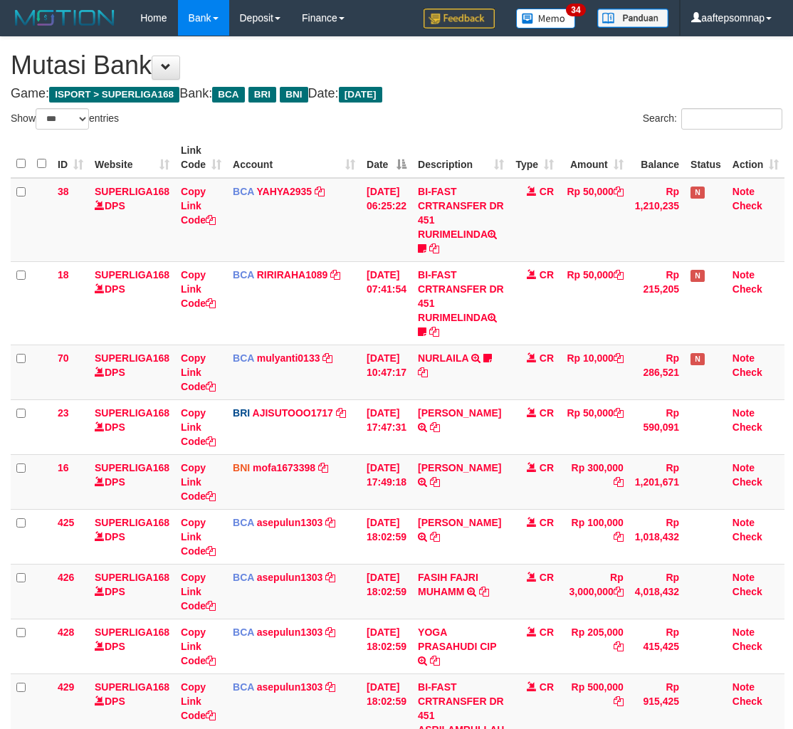  What do you see at coordinates (65, 119) in the screenshot?
I see `label: Show entries` at bounding box center [65, 119].